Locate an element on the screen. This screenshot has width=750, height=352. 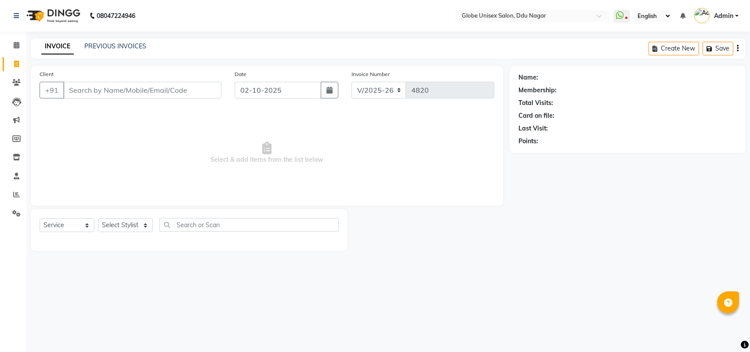
label: Invoice Number is located at coordinates (370, 74).